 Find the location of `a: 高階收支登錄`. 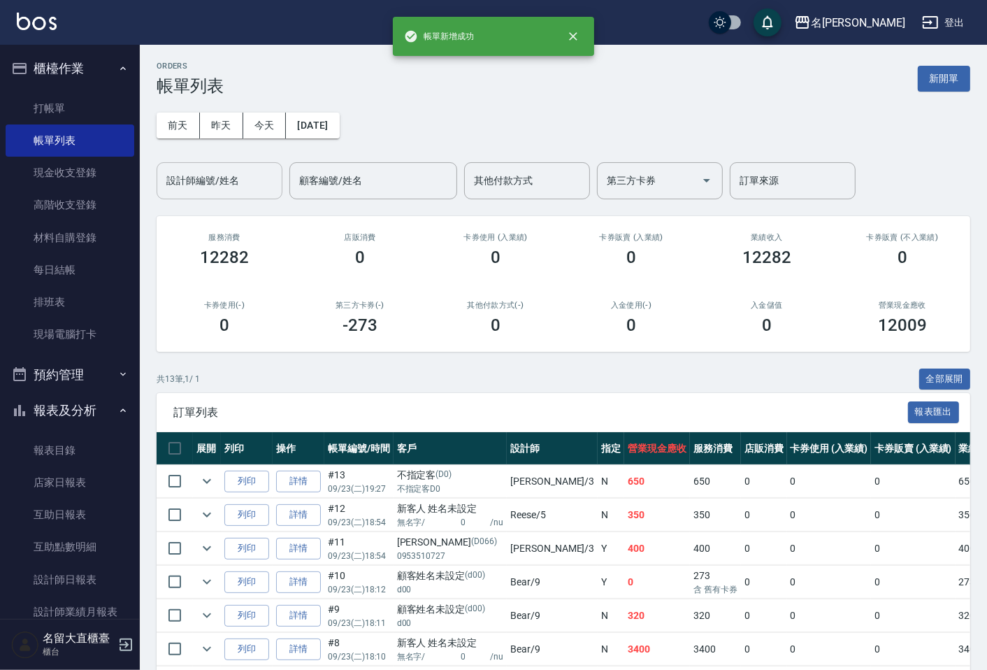

a: 高階收支登錄 is located at coordinates (70, 205).